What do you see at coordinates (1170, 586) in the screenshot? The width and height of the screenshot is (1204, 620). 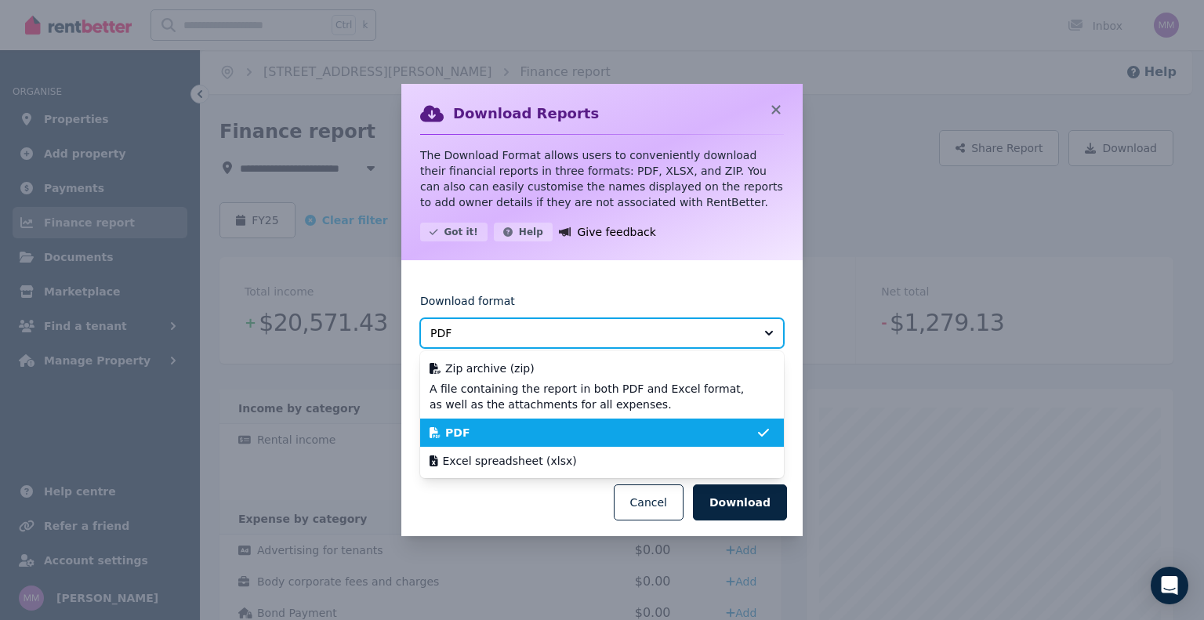 I see `div: Open Intercom Messenger` at bounding box center [1170, 586].